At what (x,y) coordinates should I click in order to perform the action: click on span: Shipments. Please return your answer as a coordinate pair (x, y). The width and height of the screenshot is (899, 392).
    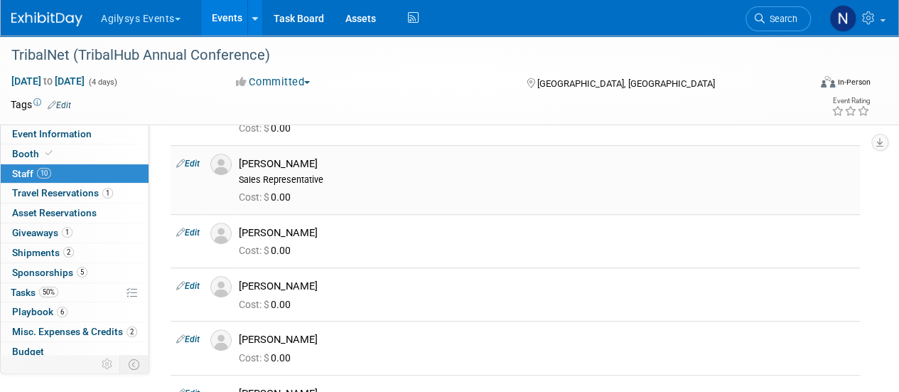
    Looking at the image, I should click on (43, 252).